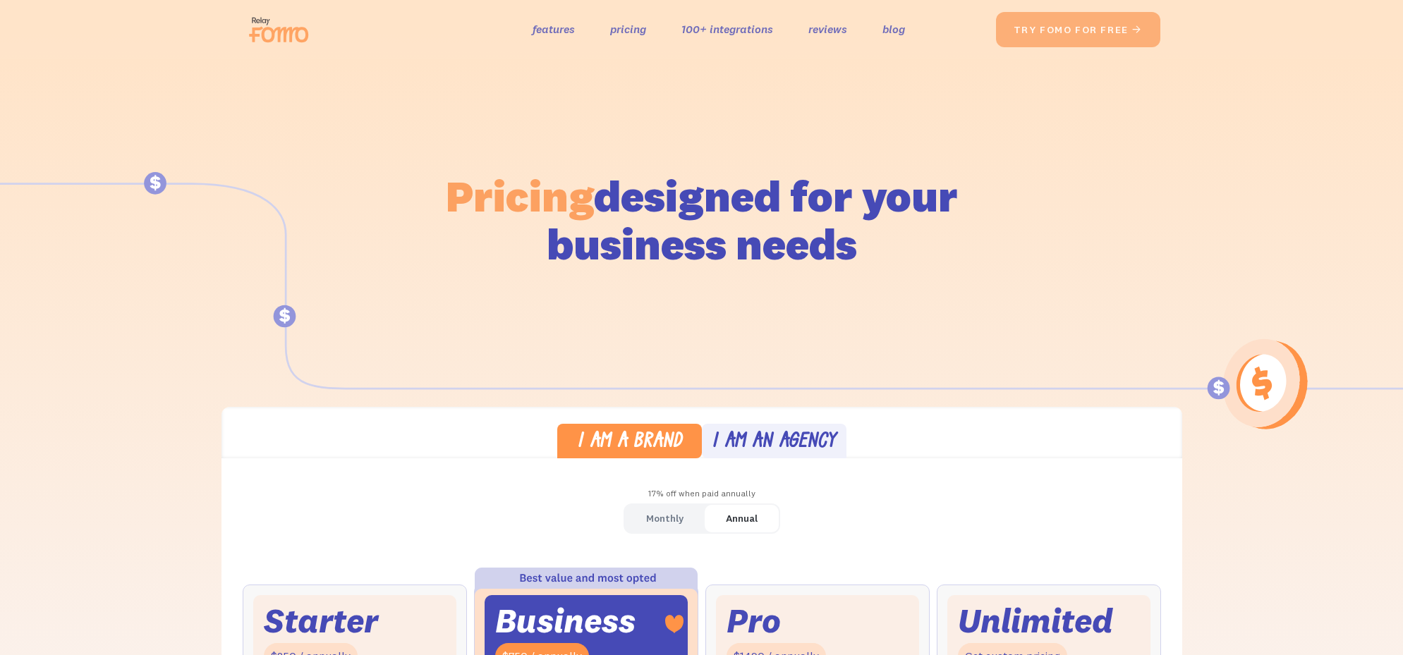  Describe the element at coordinates (774, 442) in the screenshot. I see `div: I am an agency` at that location.